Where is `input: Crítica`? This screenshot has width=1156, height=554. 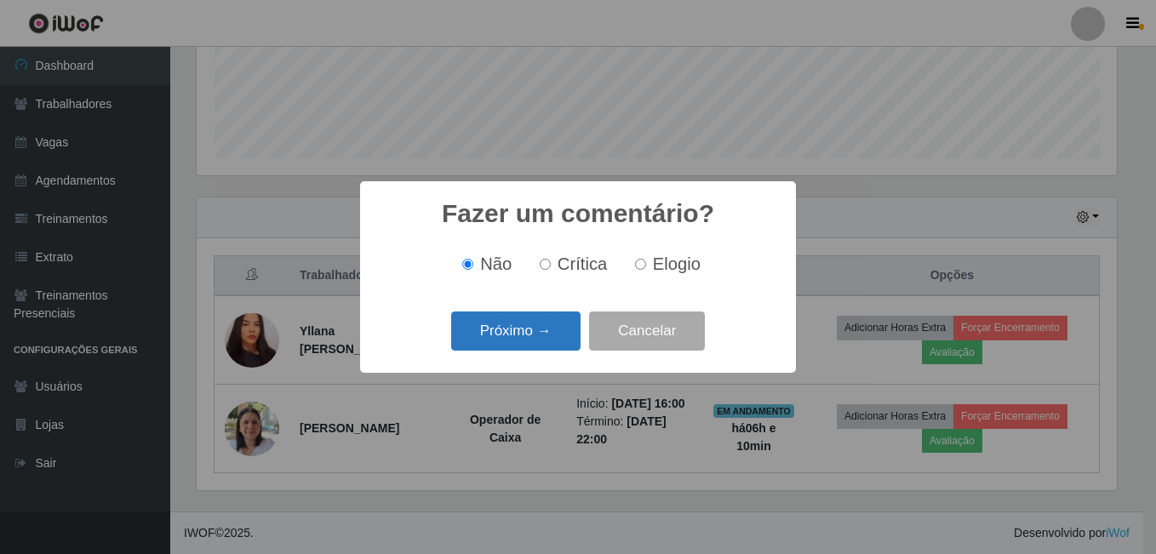 input: Crítica is located at coordinates (545, 264).